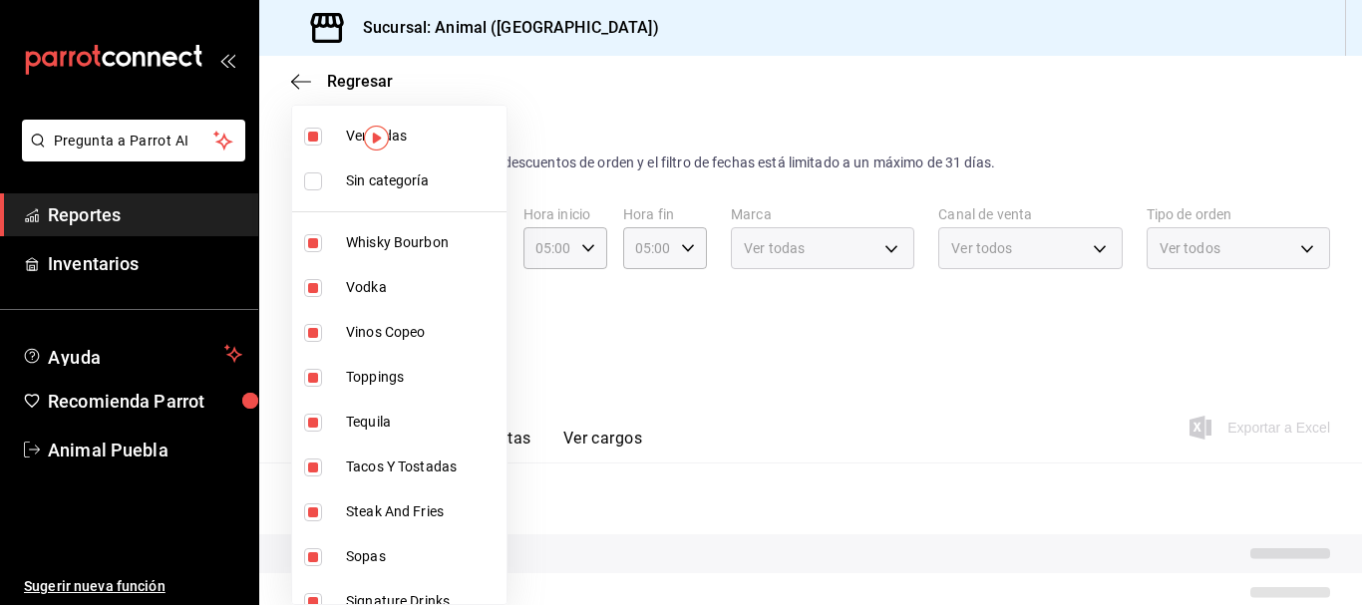 The image size is (1362, 605). What do you see at coordinates (422, 422) in the screenshot?
I see `span: Tequila` at bounding box center [422, 422].